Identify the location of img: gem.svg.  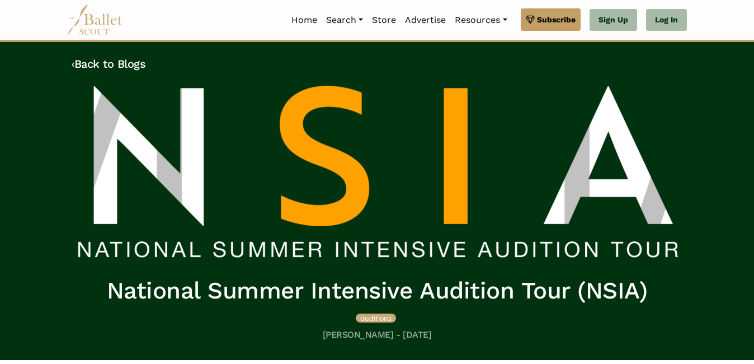
(530, 20).